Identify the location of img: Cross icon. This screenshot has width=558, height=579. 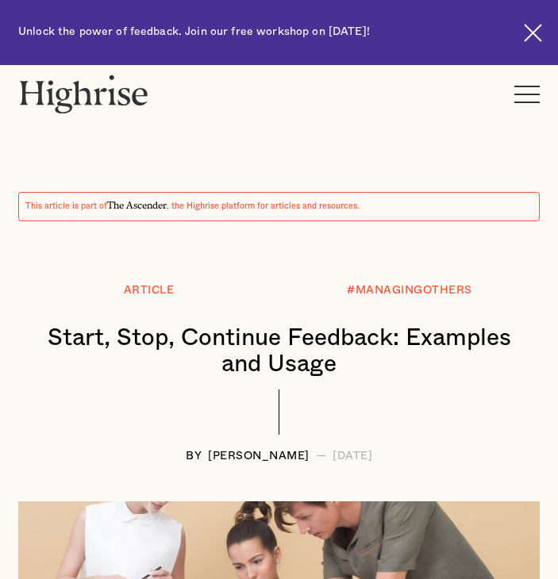
(532, 33).